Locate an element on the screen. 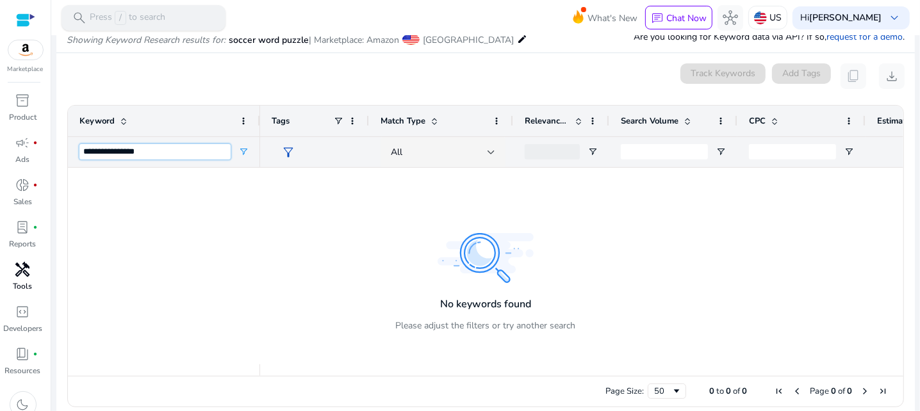 This screenshot has height=411, width=920. p: Product is located at coordinates (22, 117).